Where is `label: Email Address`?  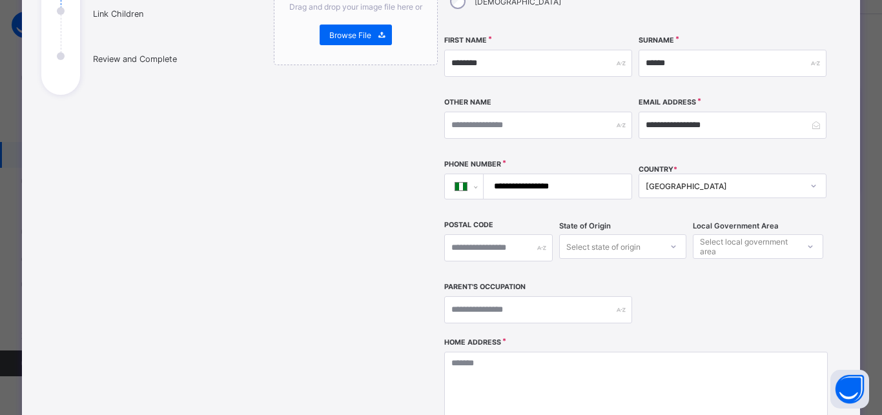
label: Email Address is located at coordinates (667, 102).